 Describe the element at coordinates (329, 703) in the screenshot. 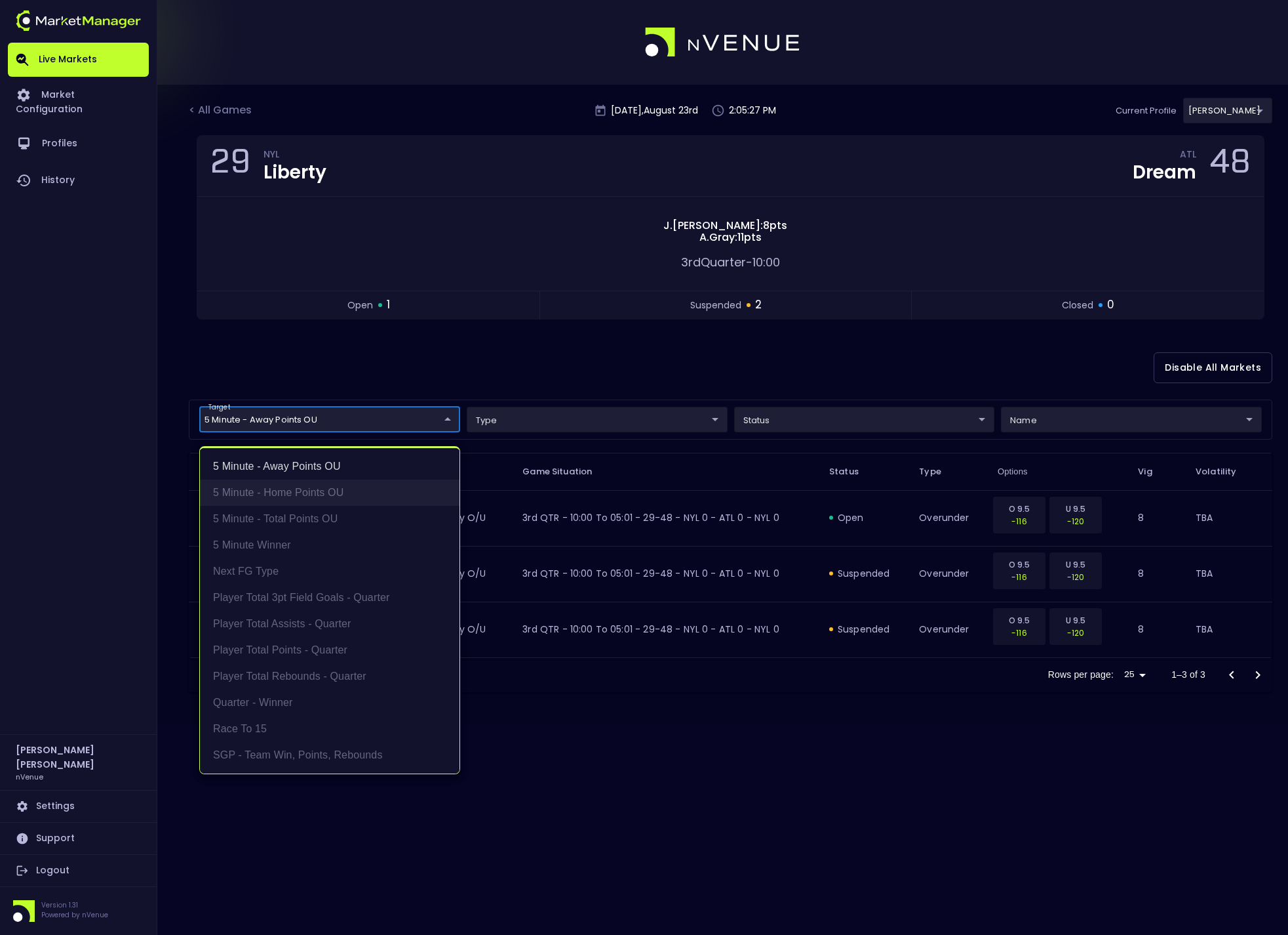

I see `li: Quarter - Winner` at that location.